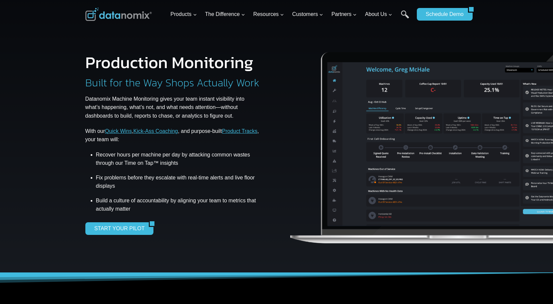 Image resolution: width=553 pixels, height=304 pixels. Describe the element at coordinates (291, 14) in the screenshot. I see `nav: Primary Navigation` at that location.